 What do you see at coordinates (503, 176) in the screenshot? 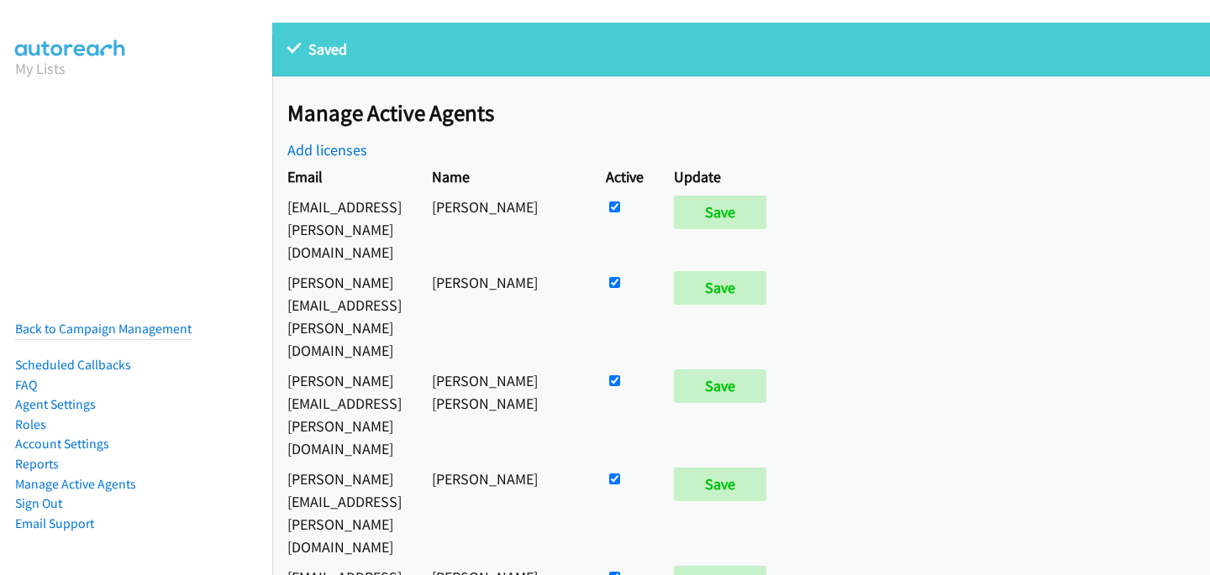
I see `th: Name` at bounding box center [503, 176].